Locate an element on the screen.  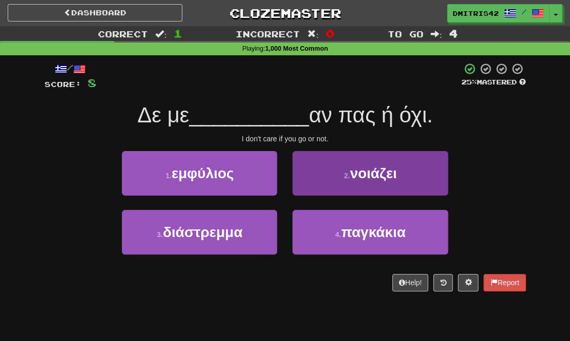
span: νοιάζει is located at coordinates (373, 173).